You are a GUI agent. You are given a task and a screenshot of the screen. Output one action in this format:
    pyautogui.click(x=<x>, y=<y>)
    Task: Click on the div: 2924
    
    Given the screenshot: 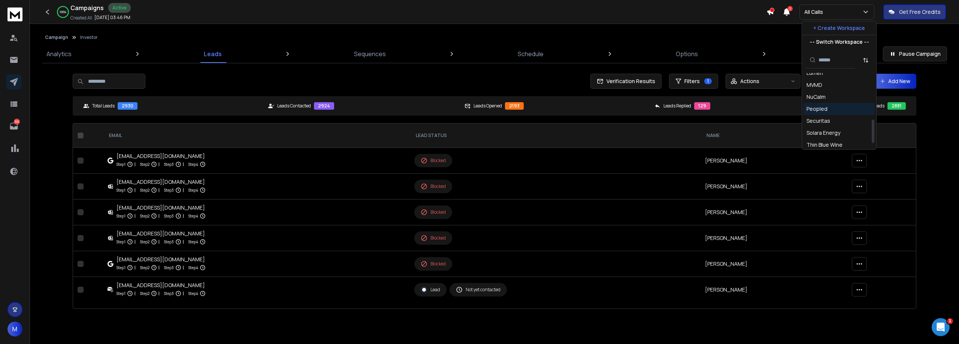 What is the action you would take?
    pyautogui.click(x=324, y=106)
    